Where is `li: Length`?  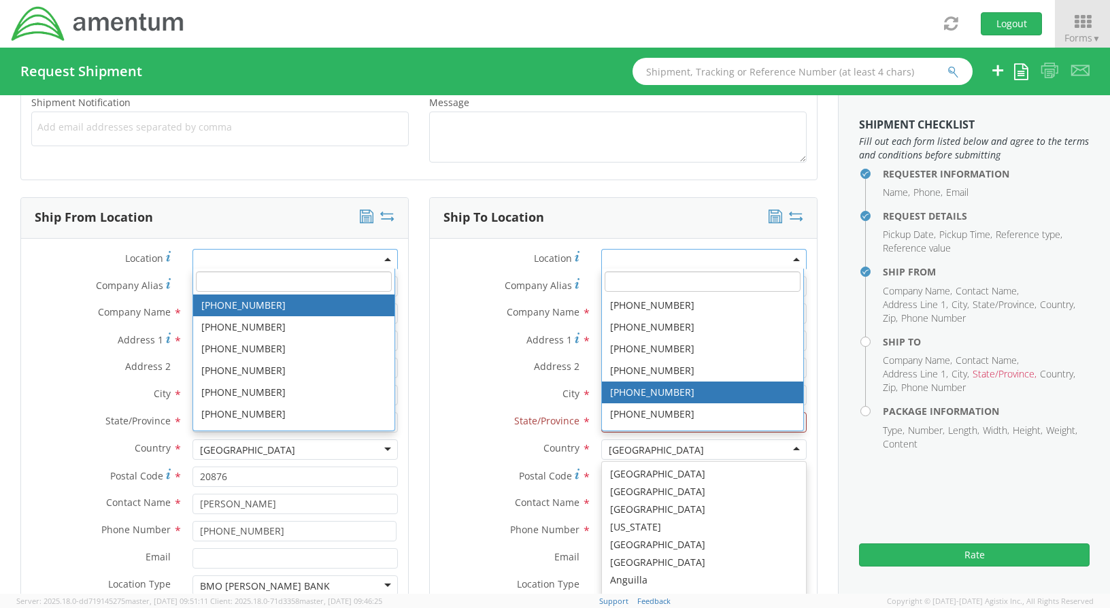 li: Length is located at coordinates (963, 430).